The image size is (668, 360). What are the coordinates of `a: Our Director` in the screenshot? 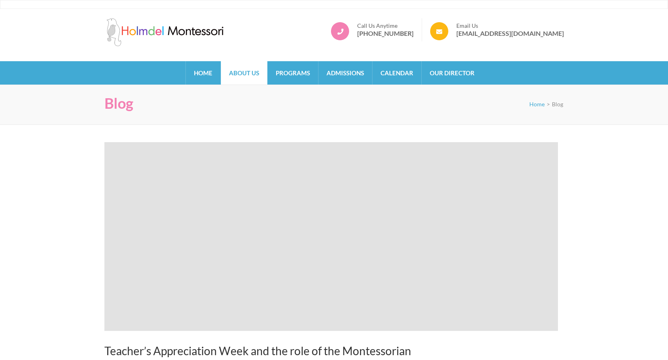 It's located at (452, 73).